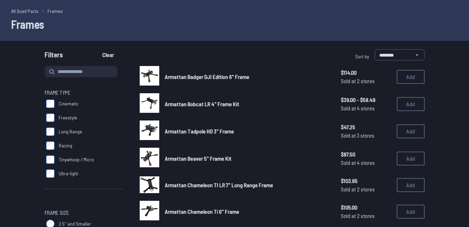 This screenshot has height=227, width=469. Describe the element at coordinates (69, 174) in the screenshot. I see `span: Ultra-light` at that location.